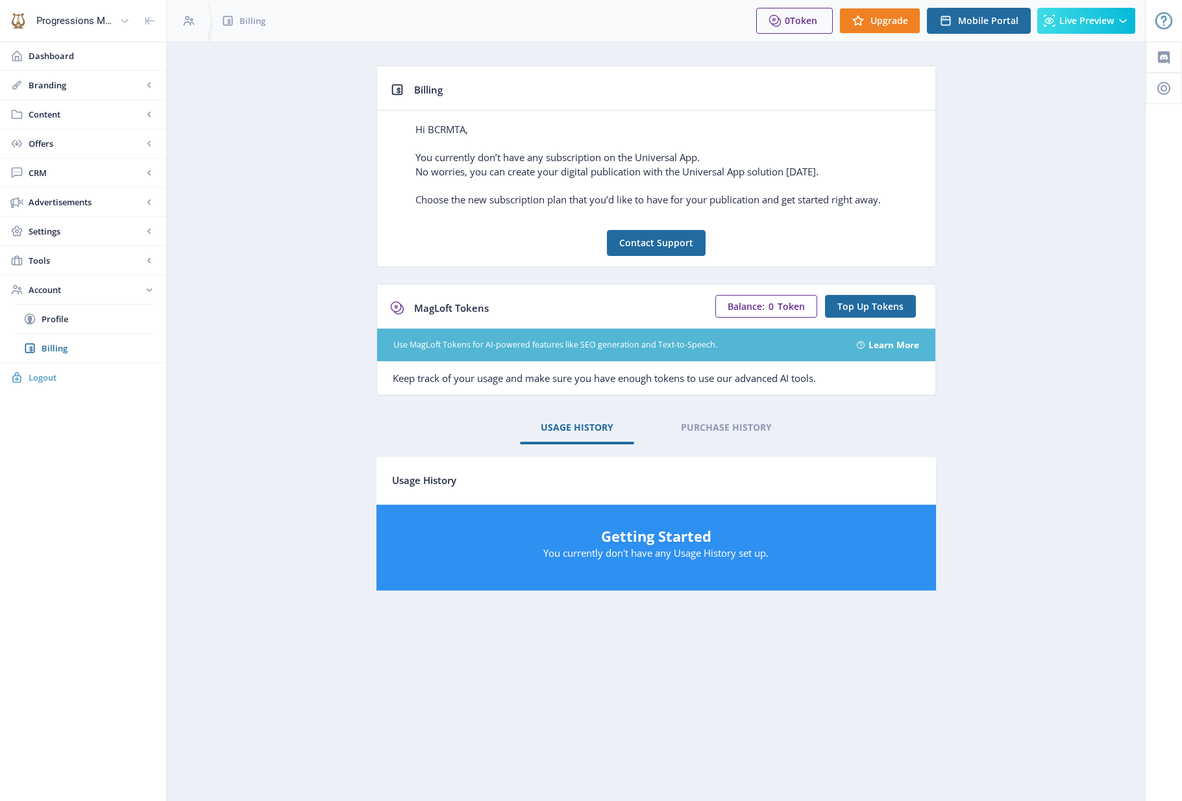 Image resolution: width=1182 pixels, height=801 pixels. Describe the element at coordinates (86, 114) in the screenshot. I see `span: Content` at that location.